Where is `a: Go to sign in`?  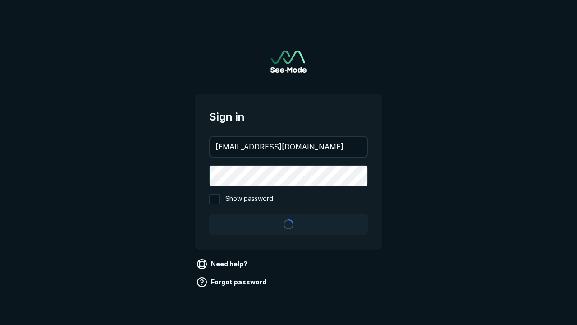 a: Go to sign in is located at coordinates (289, 61).